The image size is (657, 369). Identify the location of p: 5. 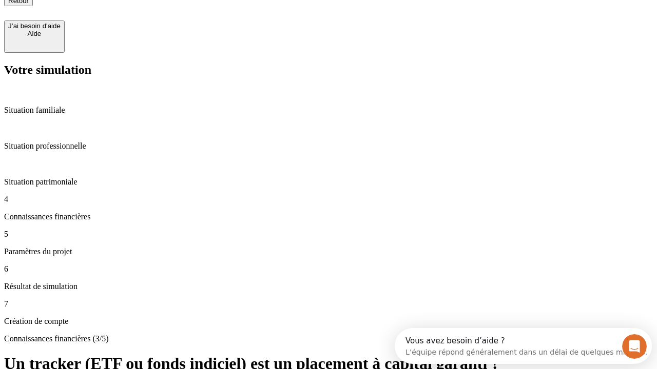
(328, 234).